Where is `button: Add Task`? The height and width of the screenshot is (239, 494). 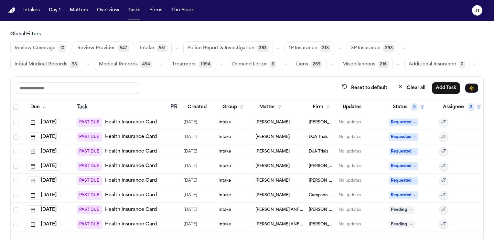 button: Add Task is located at coordinates (446, 88).